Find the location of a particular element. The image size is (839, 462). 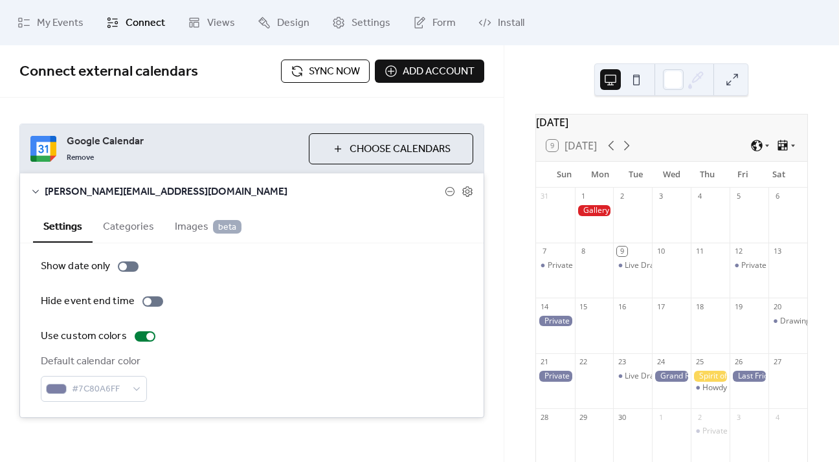

div: Sun is located at coordinates (564, 175).